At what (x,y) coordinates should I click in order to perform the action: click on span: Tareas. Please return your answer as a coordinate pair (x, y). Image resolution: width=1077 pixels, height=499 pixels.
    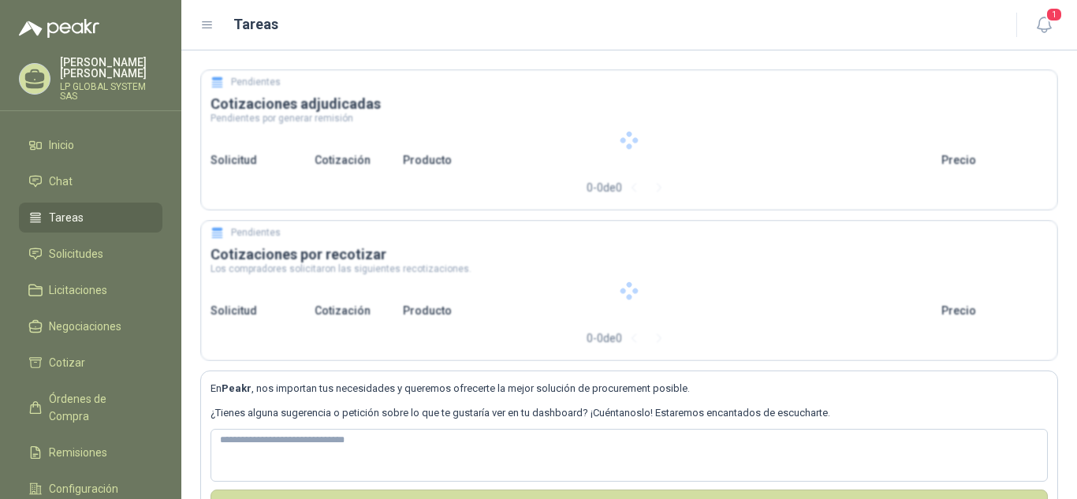
    Looking at the image, I should click on (66, 218).